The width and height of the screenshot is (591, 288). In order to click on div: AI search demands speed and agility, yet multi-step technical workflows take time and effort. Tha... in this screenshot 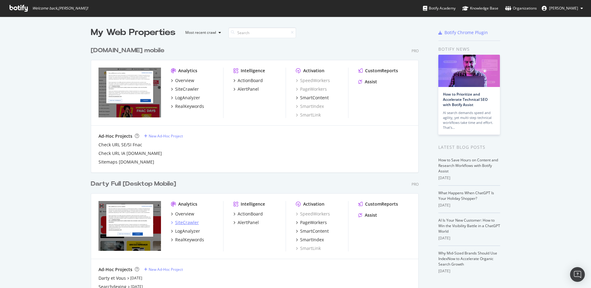, I will do `click(469, 120)`.